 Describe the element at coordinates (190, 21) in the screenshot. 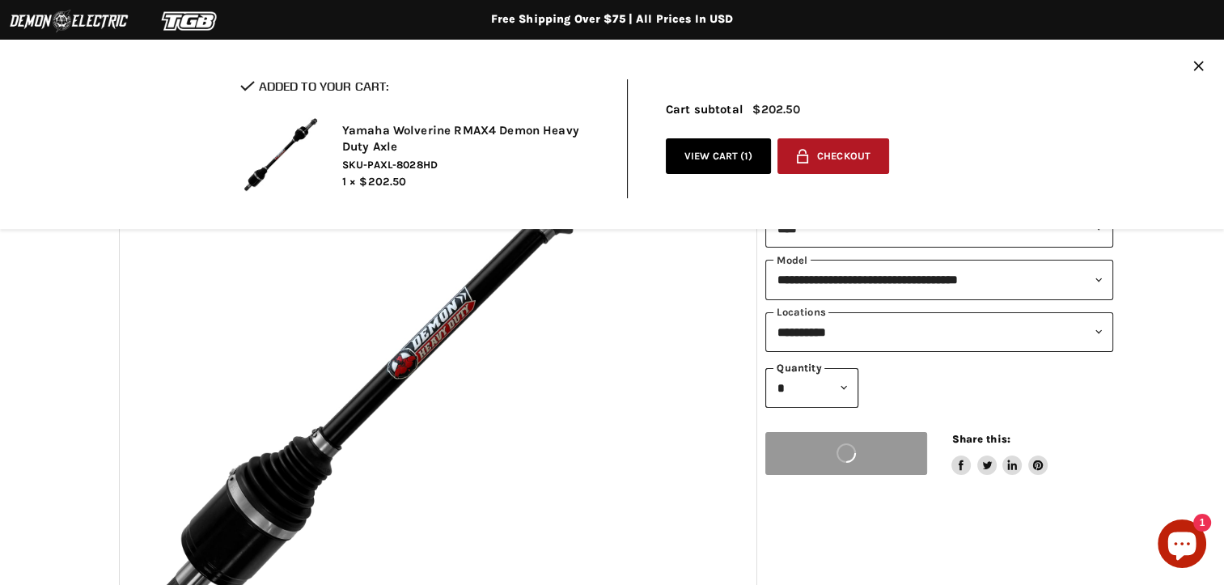

I see `img: TGB Logo 2` at that location.